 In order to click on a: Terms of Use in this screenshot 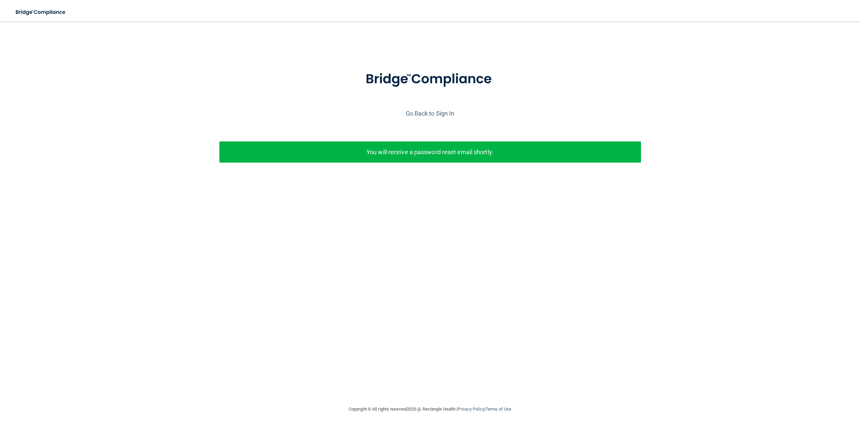, I will do `click(498, 409)`.